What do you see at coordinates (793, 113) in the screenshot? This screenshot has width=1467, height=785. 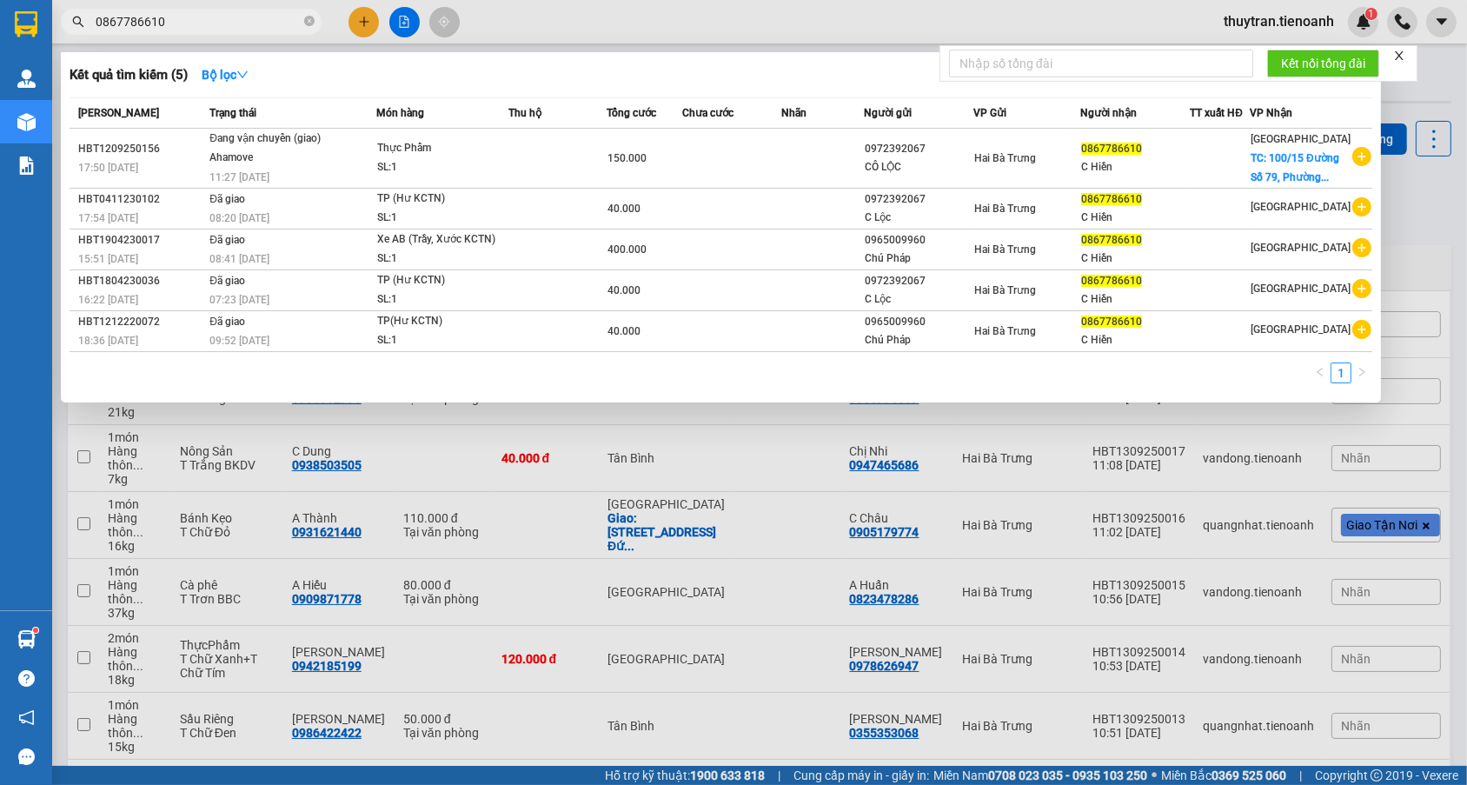 I see `span: Nhãn` at bounding box center [793, 113].